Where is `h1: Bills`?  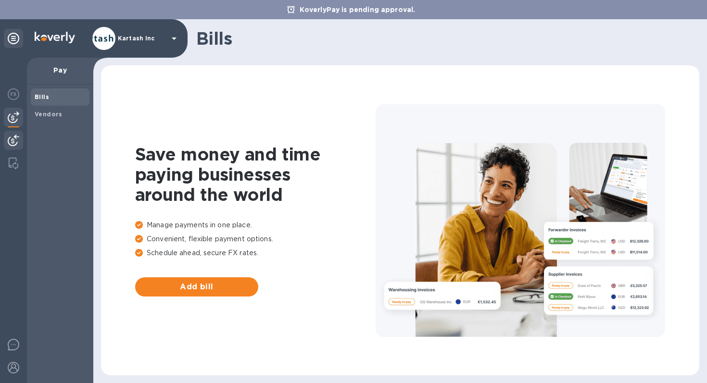
h1: Bills is located at coordinates (444, 38).